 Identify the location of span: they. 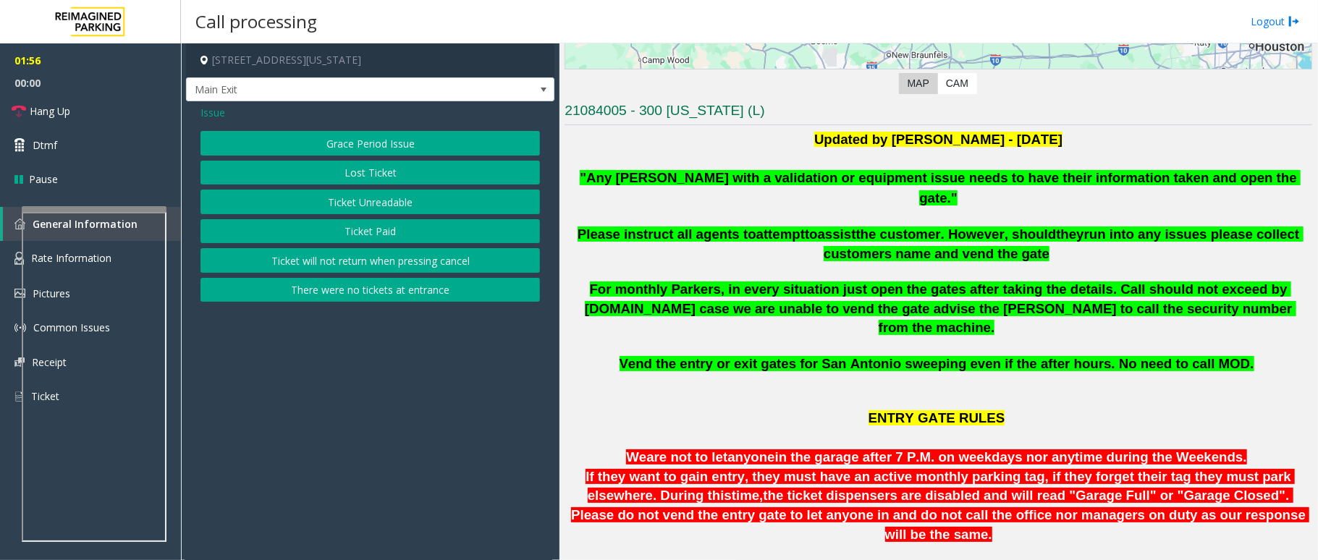
(1070, 234).